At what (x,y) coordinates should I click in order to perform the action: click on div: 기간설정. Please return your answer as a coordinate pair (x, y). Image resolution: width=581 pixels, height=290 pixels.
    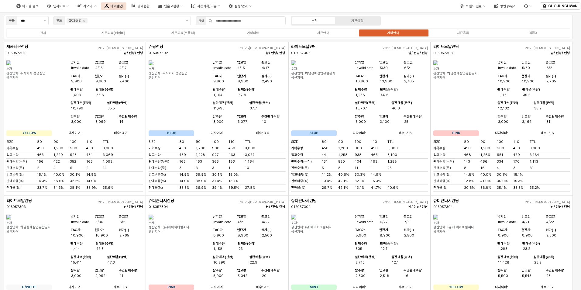
    Looking at the image, I should click on (357, 21).